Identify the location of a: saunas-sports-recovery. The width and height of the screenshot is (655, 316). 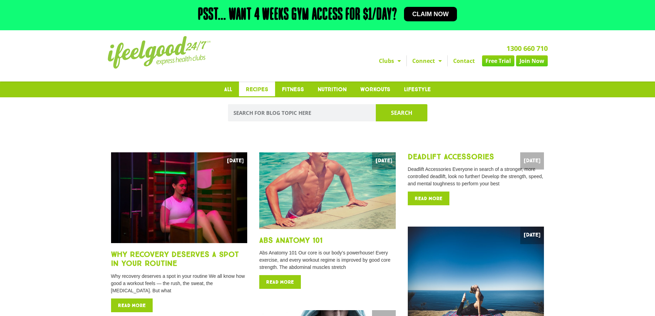
(179, 198).